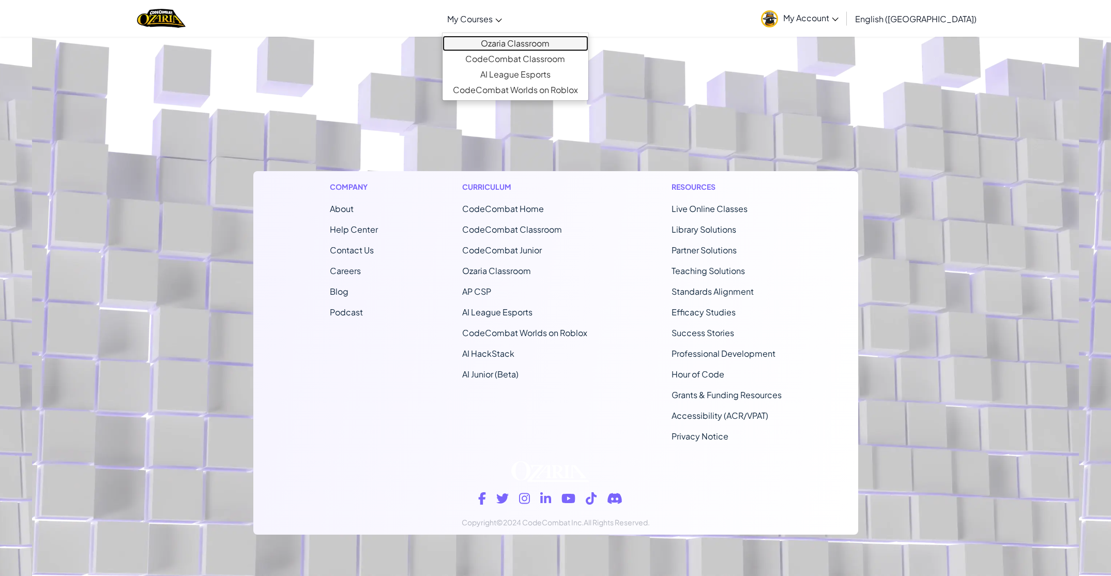 The width and height of the screenshot is (1111, 576). I want to click on a: Standards Alignment, so click(713, 291).